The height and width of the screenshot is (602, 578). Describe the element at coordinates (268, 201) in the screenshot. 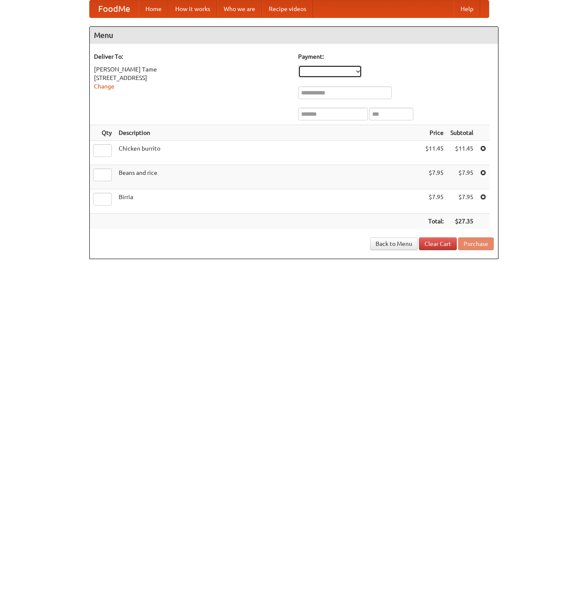

I see `td: Birria` at that location.